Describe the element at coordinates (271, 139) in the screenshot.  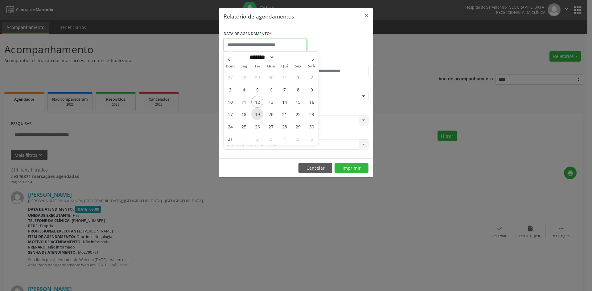
I see `span: Setembro 3, 2025` at that location.